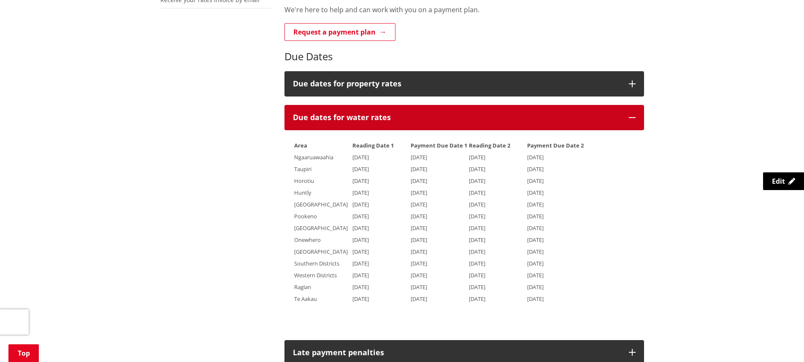 The image size is (804, 362). Describe the element at coordinates (457, 353) in the screenshot. I see `h3: Late payment penalties` at that location.